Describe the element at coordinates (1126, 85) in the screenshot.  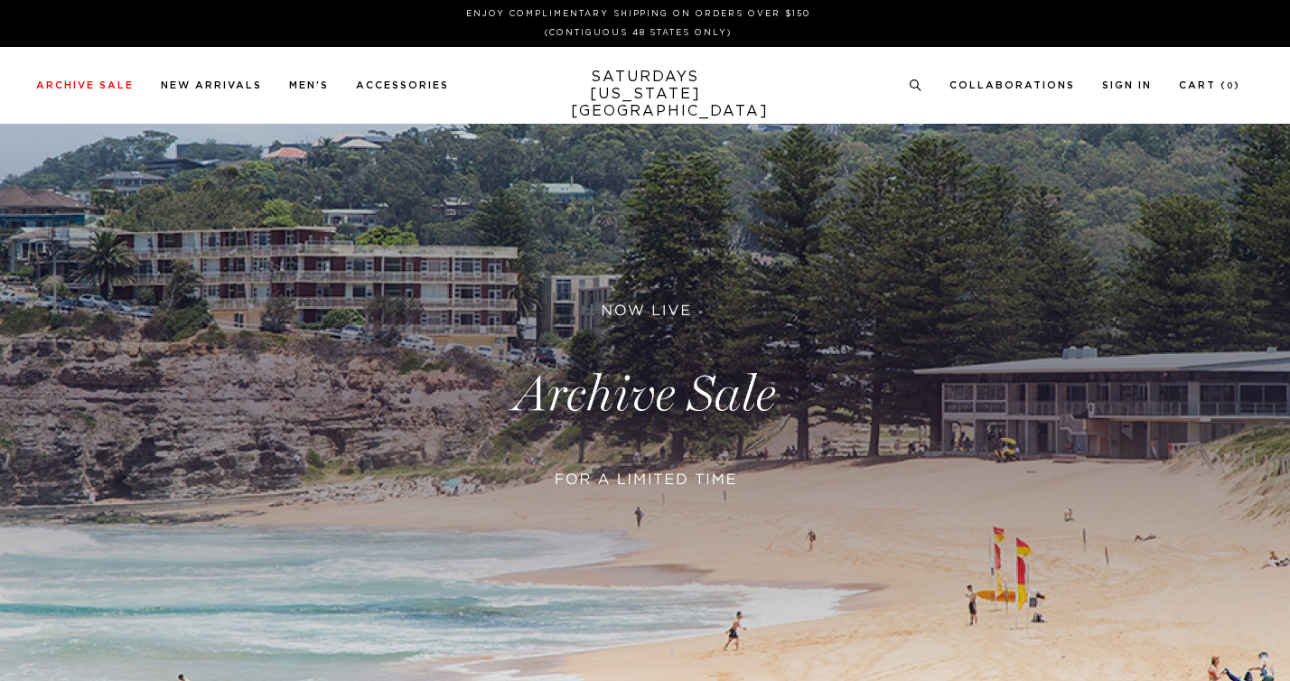
I see `a: Sign In` at that location.